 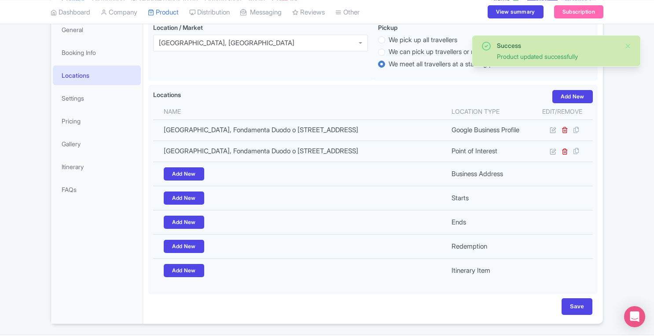 I want to click on td: Starts, so click(x=489, y=198).